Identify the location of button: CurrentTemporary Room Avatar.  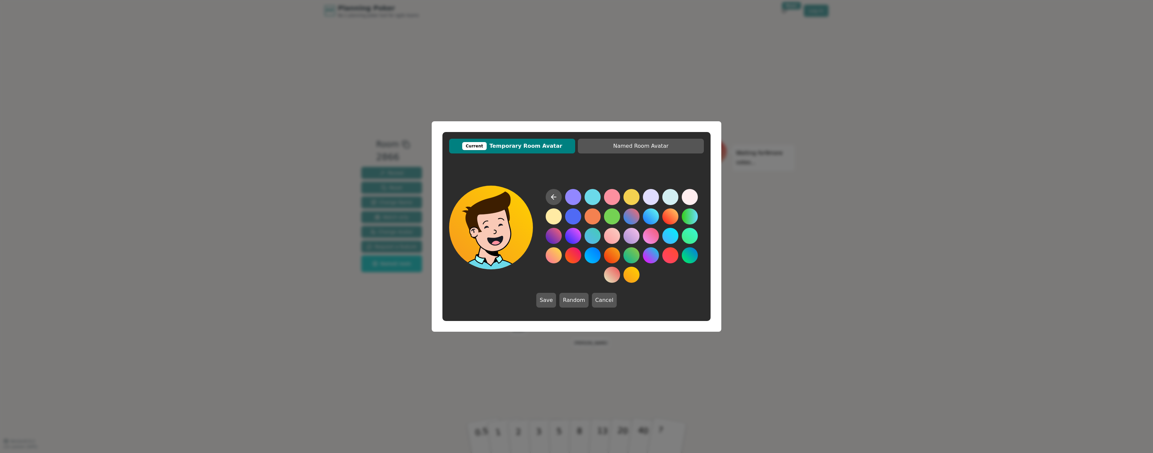
(512, 146).